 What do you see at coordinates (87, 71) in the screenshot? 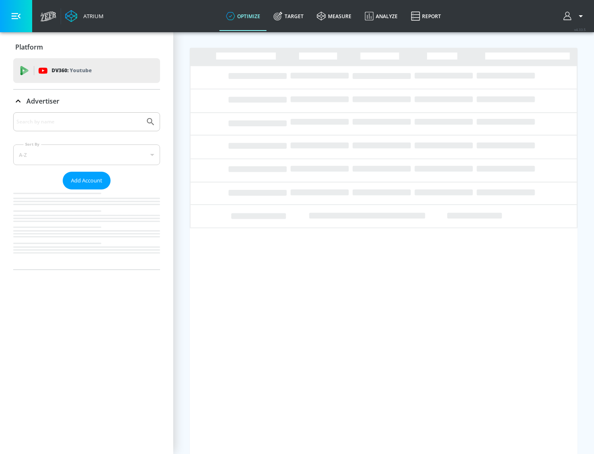
I see `div: DV360: Youtube` at bounding box center [87, 71].